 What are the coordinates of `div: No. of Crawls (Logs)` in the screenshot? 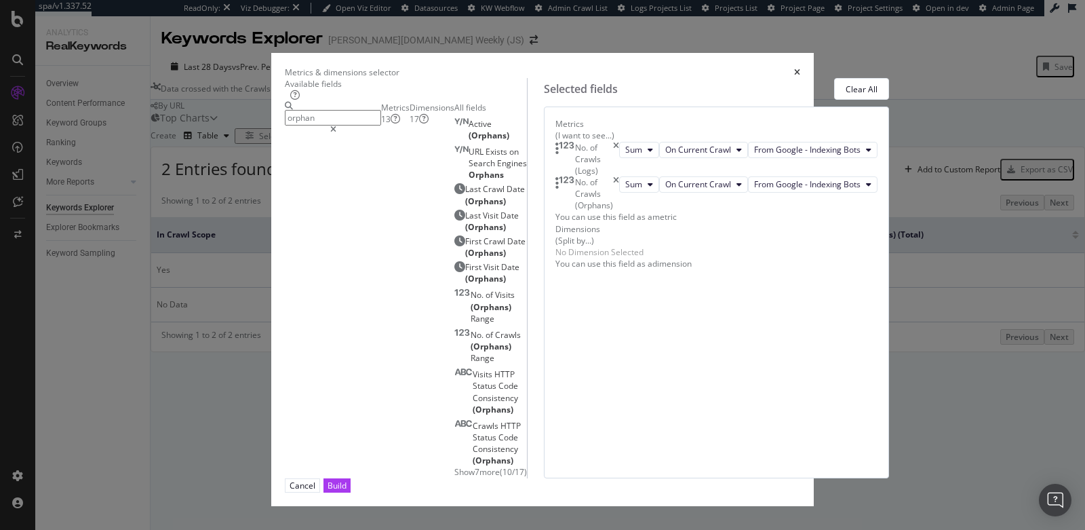 It's located at (594, 159).